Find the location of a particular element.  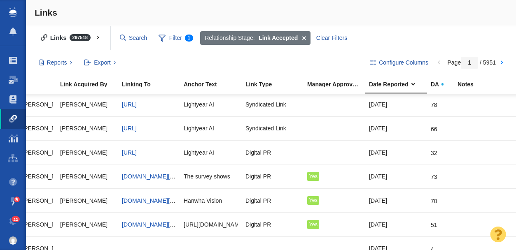

div: 66 is located at coordinates (434, 126).